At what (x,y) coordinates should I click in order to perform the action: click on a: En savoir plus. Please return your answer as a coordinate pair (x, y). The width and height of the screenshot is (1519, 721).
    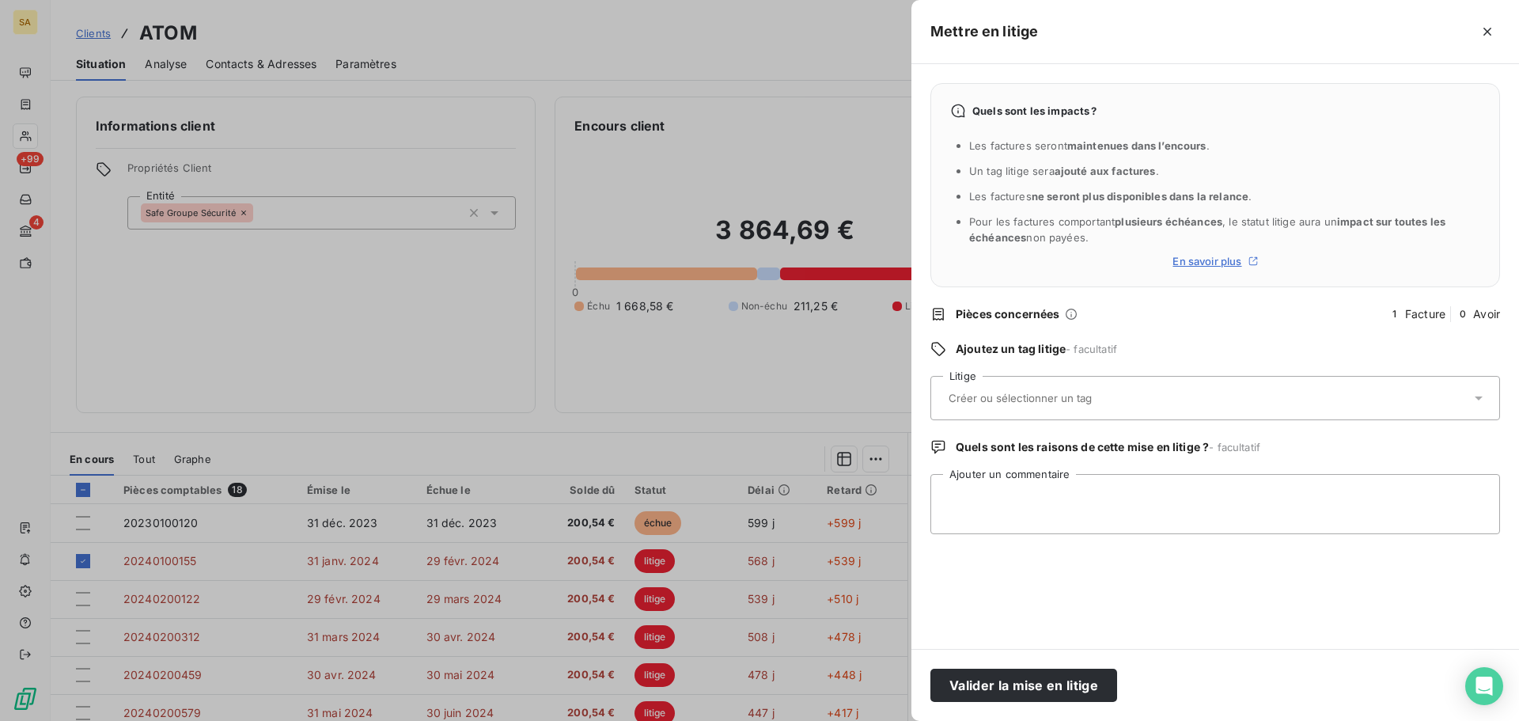
    Looking at the image, I should click on (1215, 261).